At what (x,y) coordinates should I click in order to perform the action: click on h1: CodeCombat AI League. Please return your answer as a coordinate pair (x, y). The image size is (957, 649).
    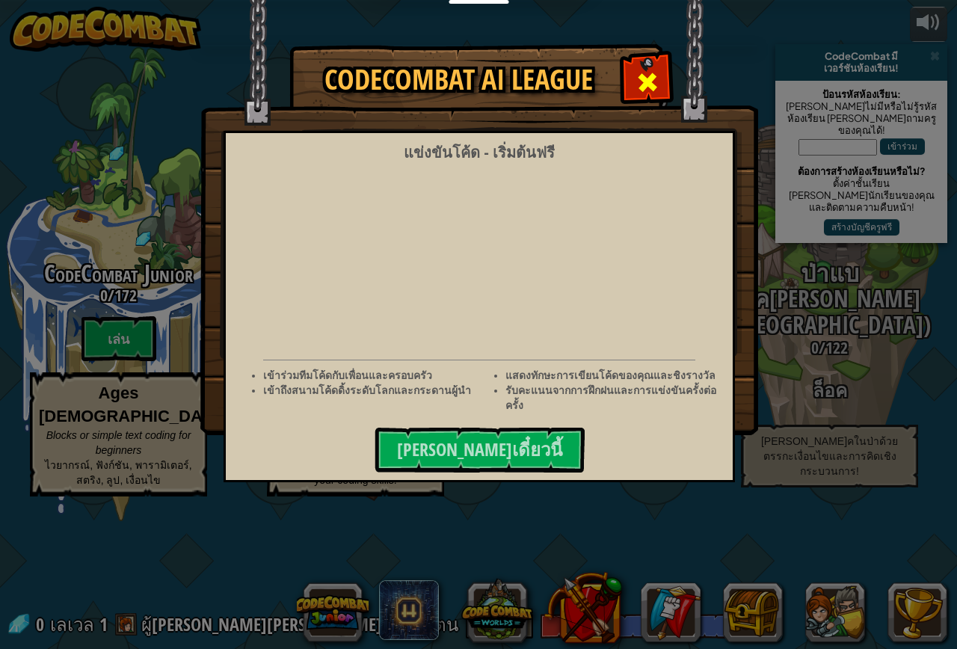
    Looking at the image, I should click on (459, 80).